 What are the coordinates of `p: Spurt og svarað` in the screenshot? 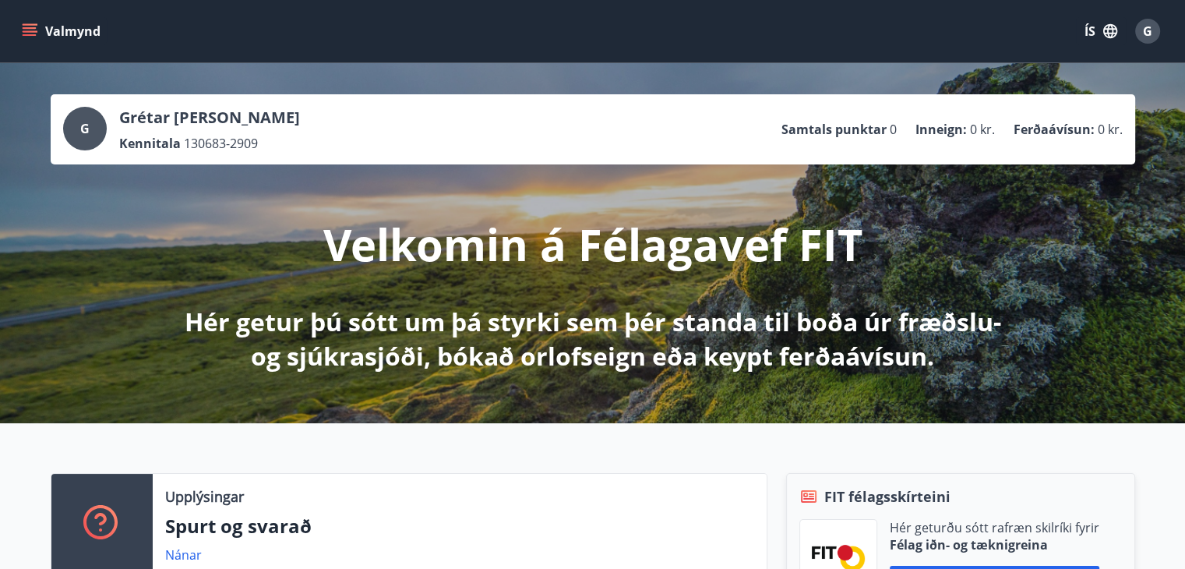 It's located at (460, 526).